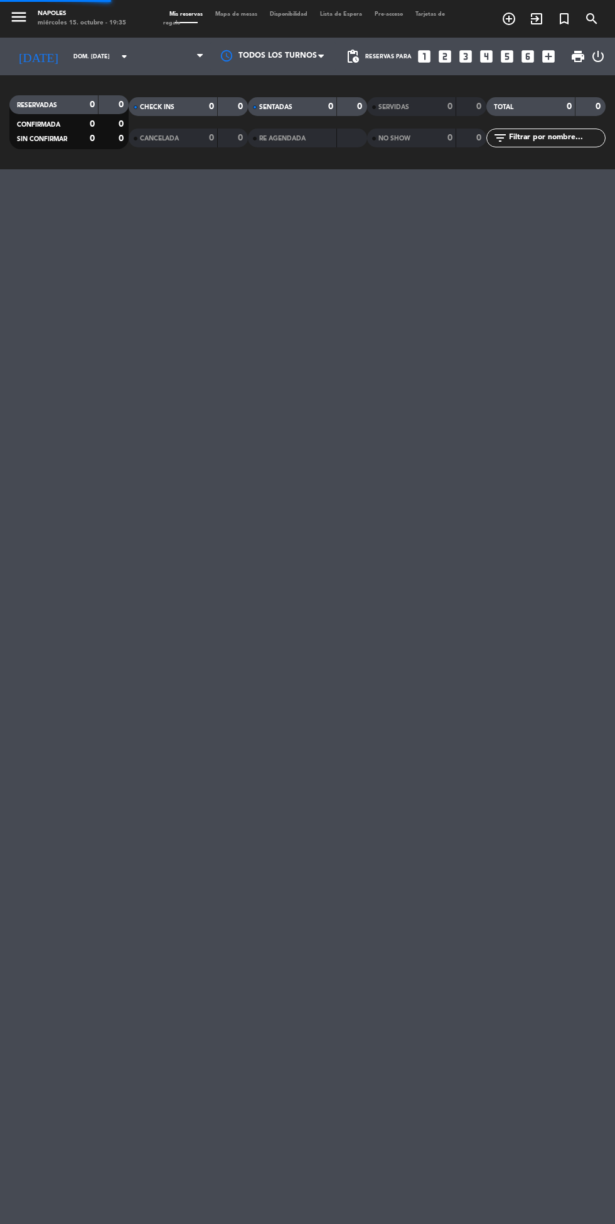  Describe the element at coordinates (236, 14) in the screenshot. I see `span: Mapa de mesas` at that location.